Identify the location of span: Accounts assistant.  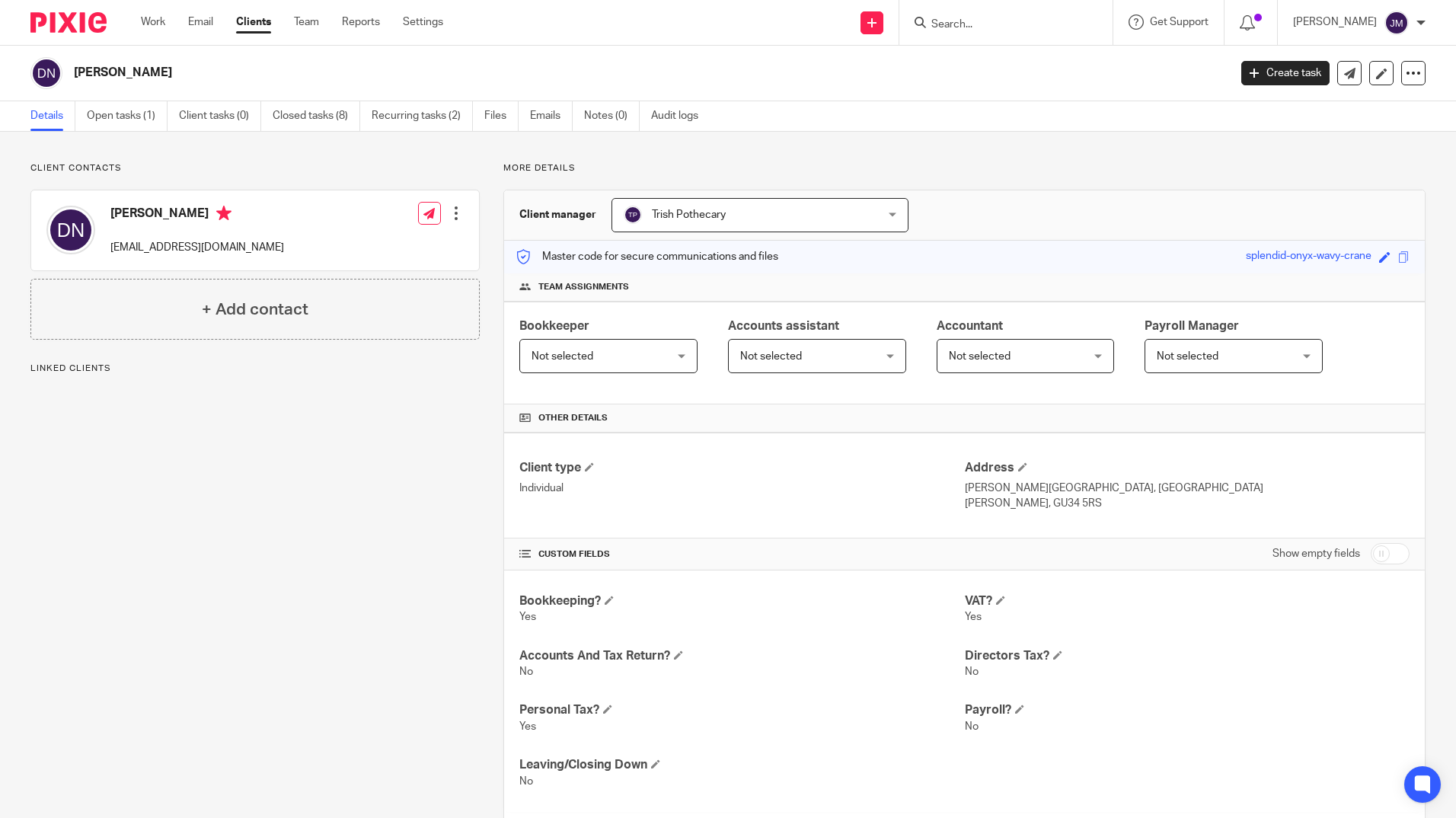
(783, 326).